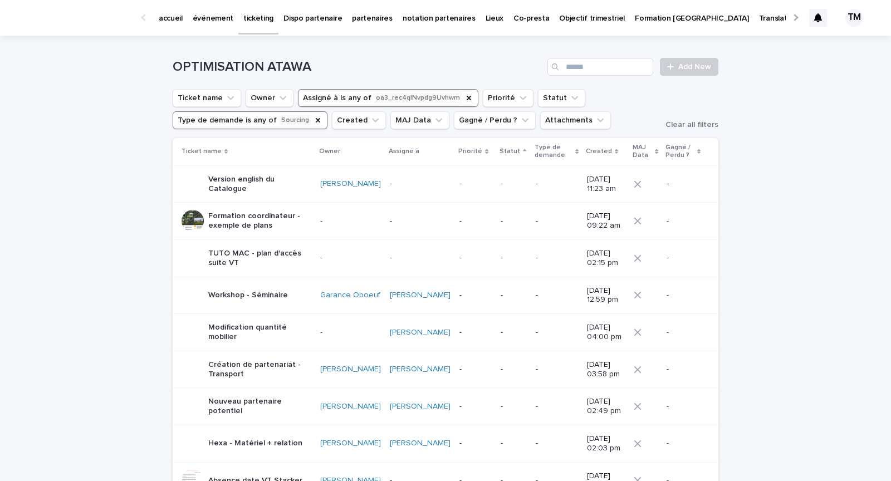 The image size is (891, 481). What do you see at coordinates (509, 151) in the screenshot?
I see `p: Statut` at bounding box center [509, 151].